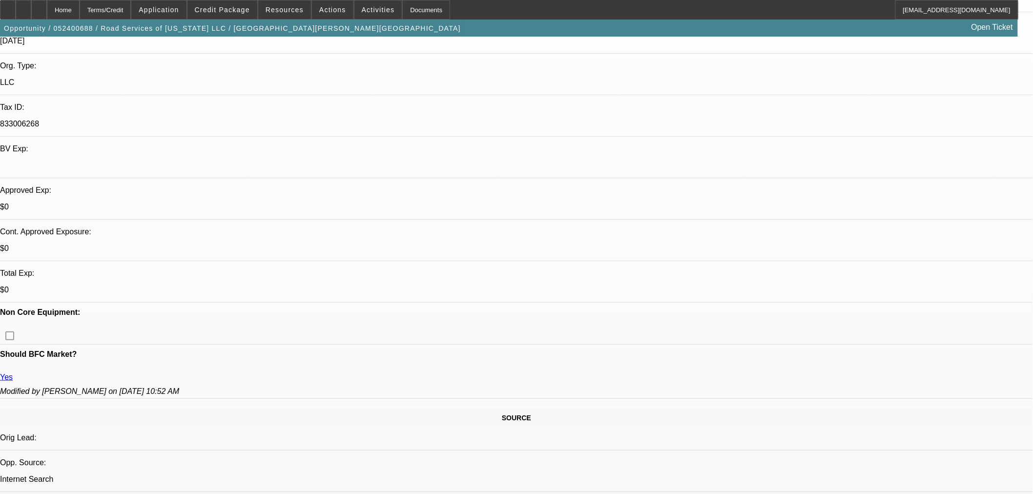 This screenshot has height=494, width=1033. What do you see at coordinates (159, 10) in the screenshot?
I see `button: Application` at bounding box center [159, 10].